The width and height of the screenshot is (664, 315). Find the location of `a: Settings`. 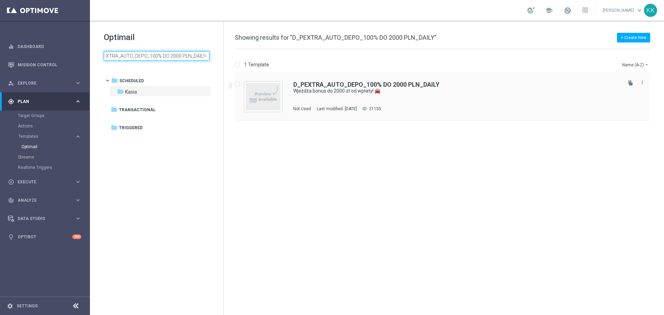

a: Settings is located at coordinates (27, 306).